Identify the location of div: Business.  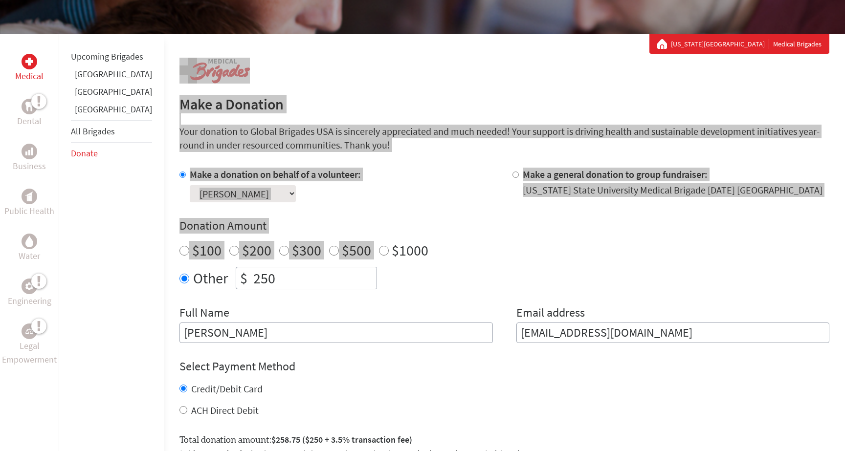
(29, 152).